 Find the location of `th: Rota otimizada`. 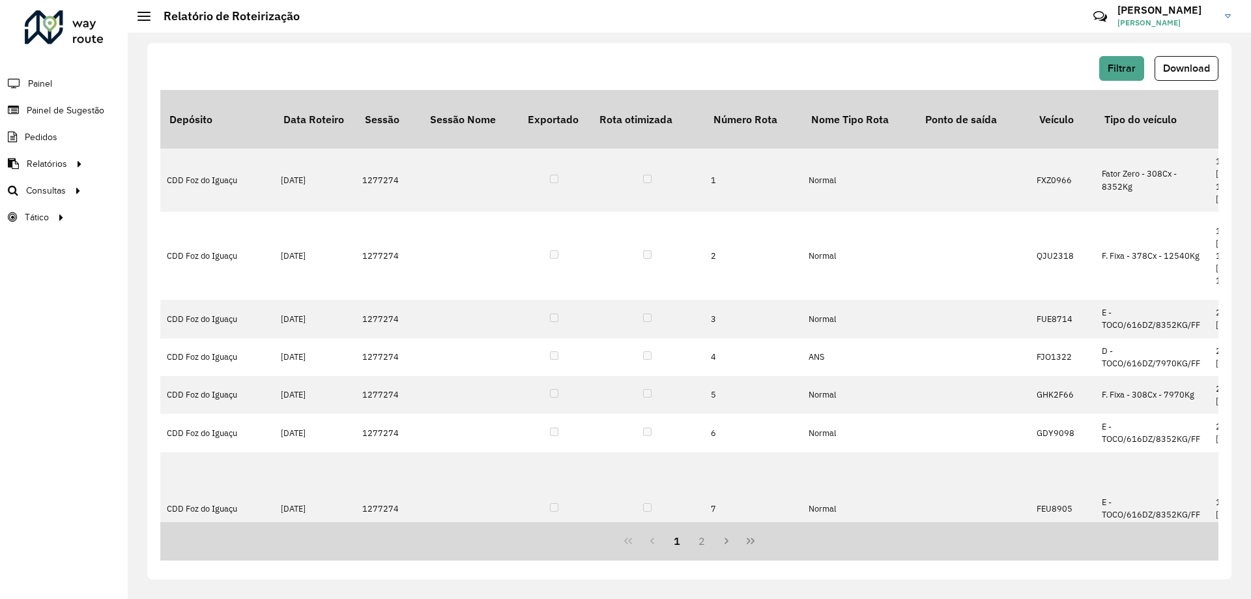

th: Rota otimizada is located at coordinates (647, 119).